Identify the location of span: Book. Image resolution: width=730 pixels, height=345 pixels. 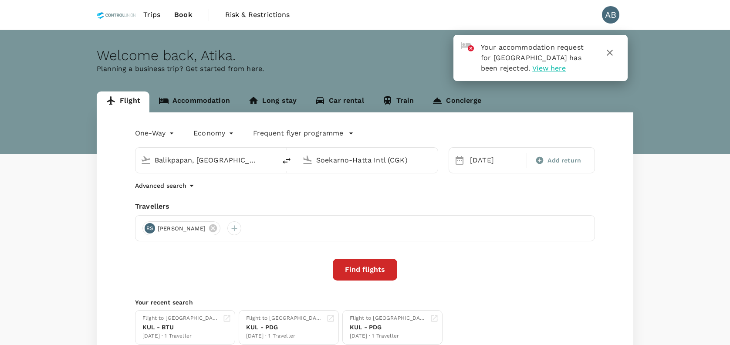
(183, 15).